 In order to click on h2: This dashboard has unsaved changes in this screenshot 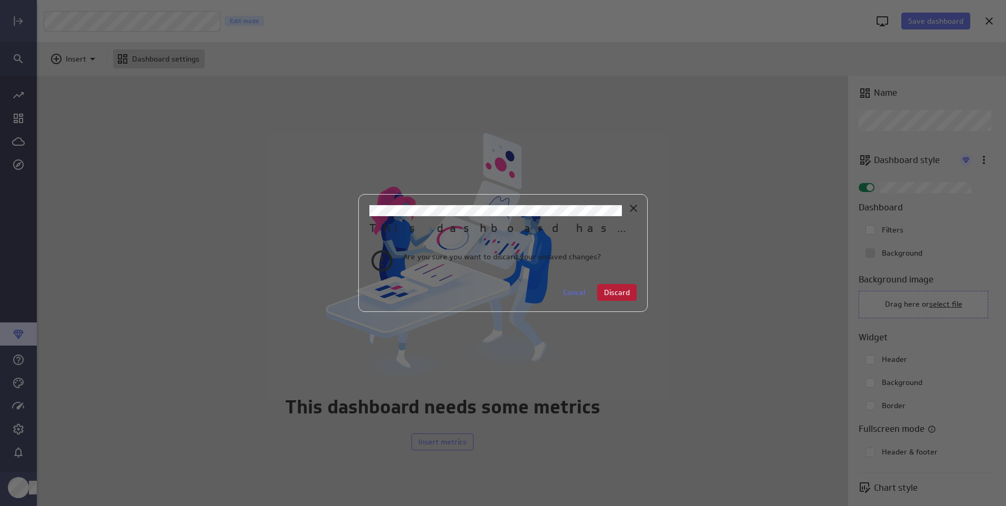, I will do `click(503, 229)`.